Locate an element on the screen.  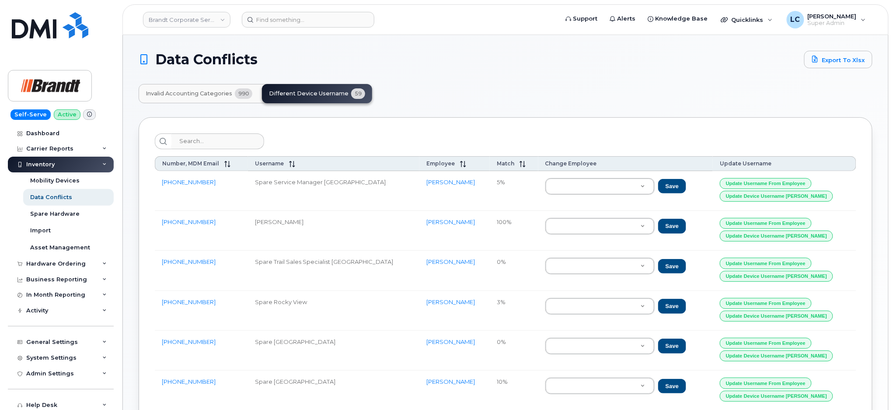
span: Username is located at coordinates (269, 163).